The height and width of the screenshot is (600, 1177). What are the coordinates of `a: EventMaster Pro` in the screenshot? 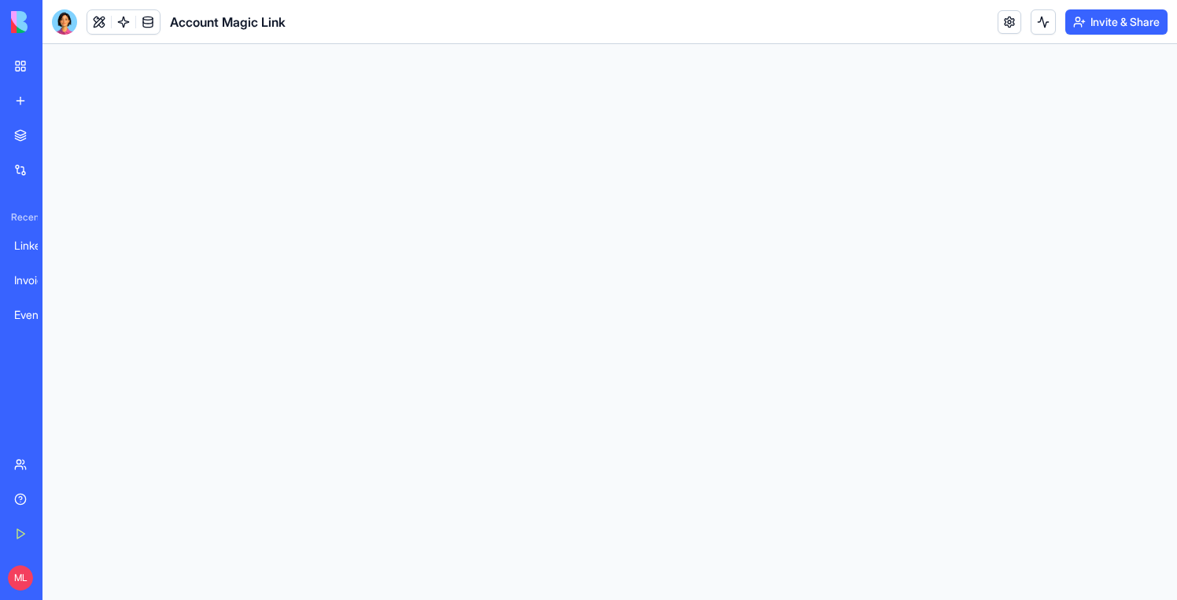 It's located at (36, 315).